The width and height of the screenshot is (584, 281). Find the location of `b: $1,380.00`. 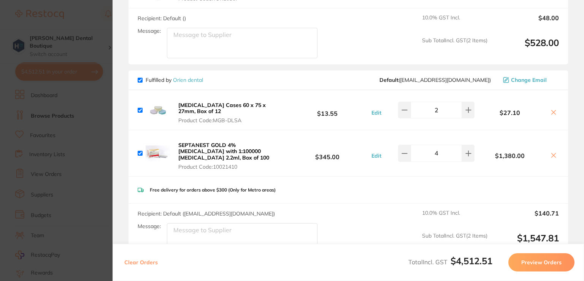

b: $1,380.00 is located at coordinates (510, 156).